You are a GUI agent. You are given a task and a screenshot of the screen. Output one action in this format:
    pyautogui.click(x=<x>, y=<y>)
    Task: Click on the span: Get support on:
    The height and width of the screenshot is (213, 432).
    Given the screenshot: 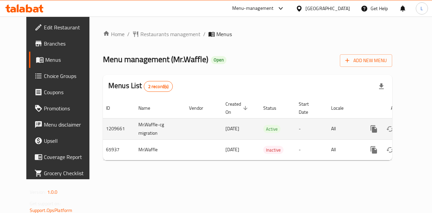 What is the action you would take?
    pyautogui.click(x=45, y=203)
    